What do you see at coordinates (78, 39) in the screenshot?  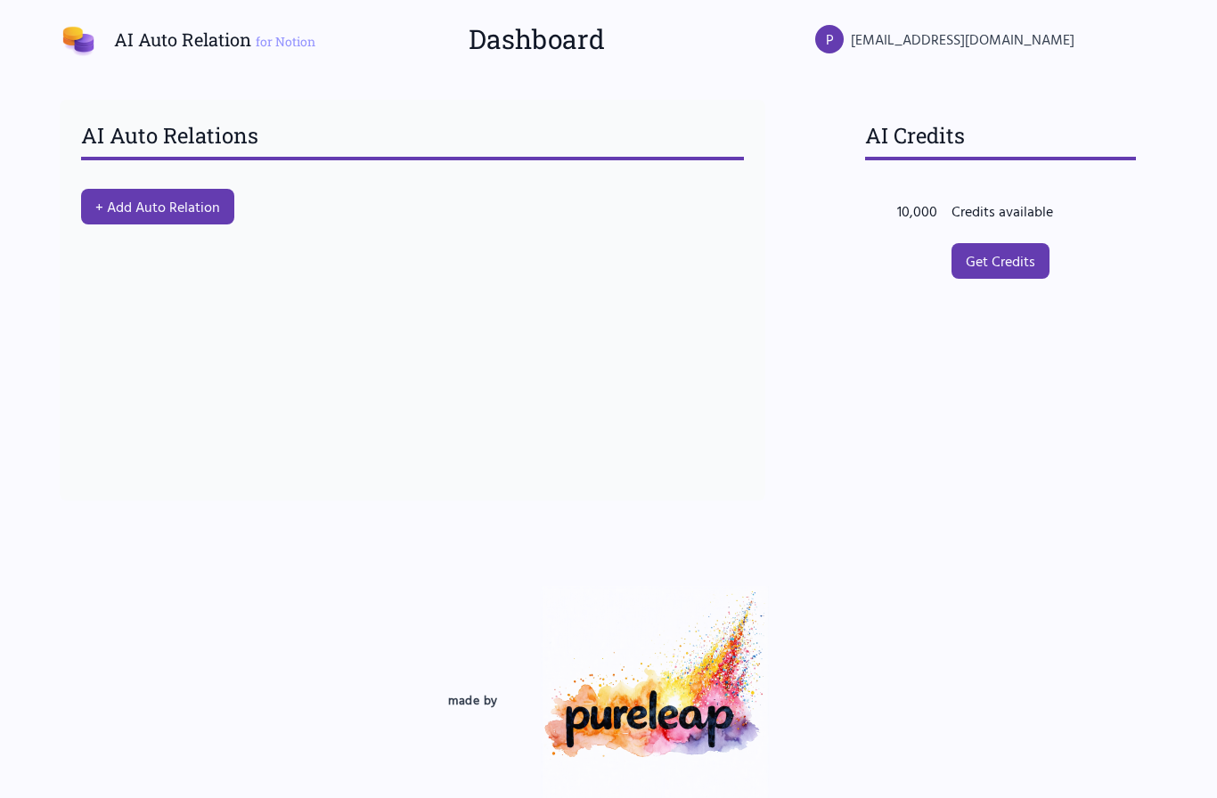 I see `img: AI Auto Relation Logo` at bounding box center [78, 39].